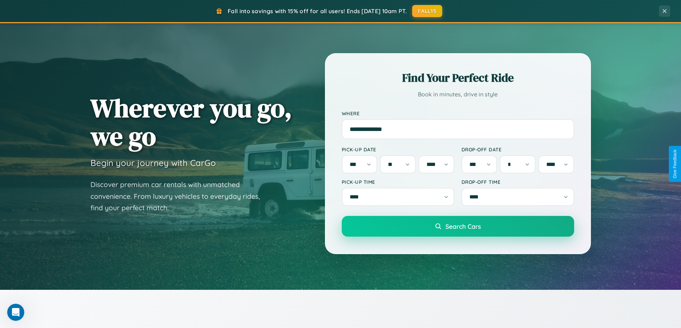 Image resolution: width=681 pixels, height=328 pixels. What do you see at coordinates (427, 11) in the screenshot?
I see `button: FALL15` at bounding box center [427, 11].